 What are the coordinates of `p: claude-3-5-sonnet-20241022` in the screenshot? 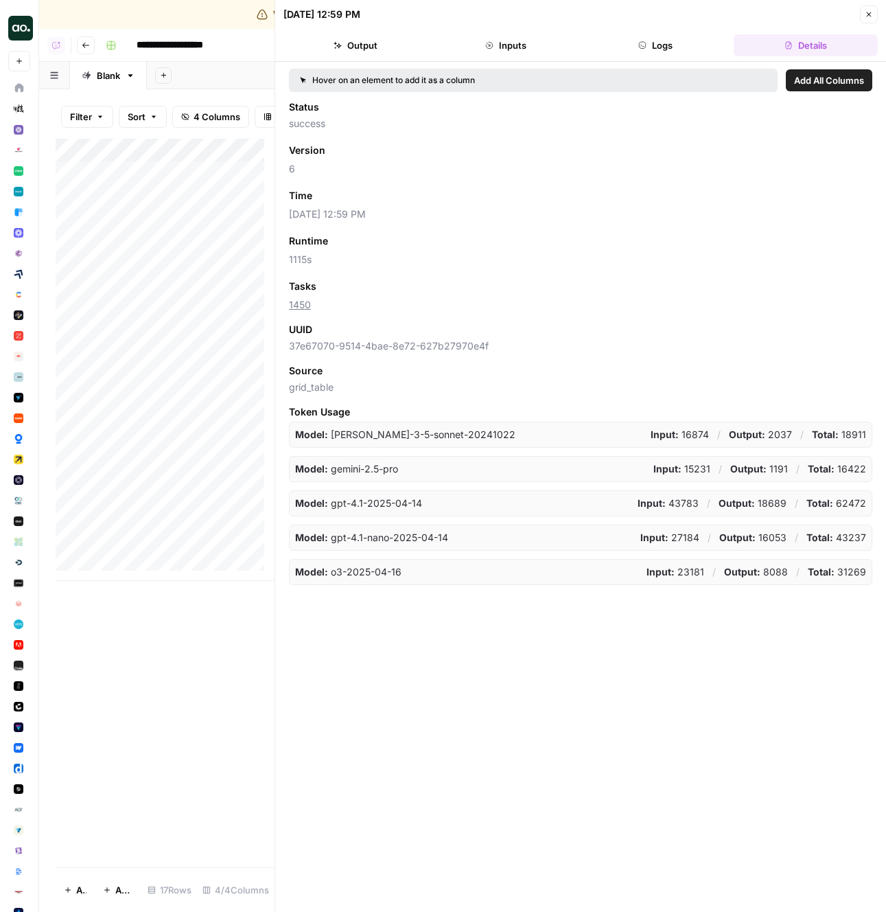 It's located at (405, 434).